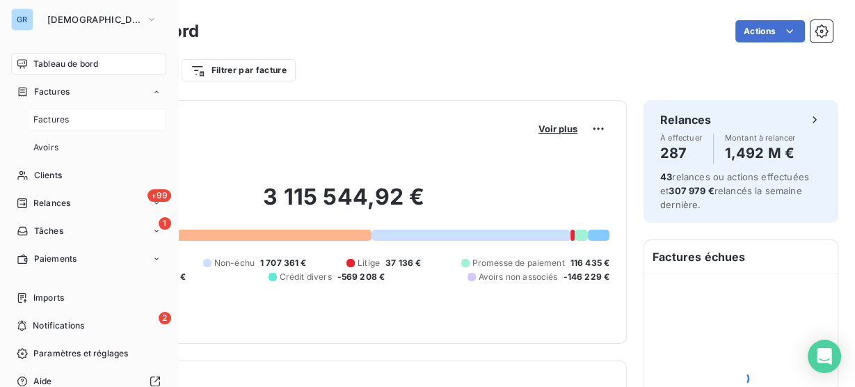 This screenshot has width=855, height=387. Describe the element at coordinates (283, 263) in the screenshot. I see `span: 1 707 361 €` at that location.